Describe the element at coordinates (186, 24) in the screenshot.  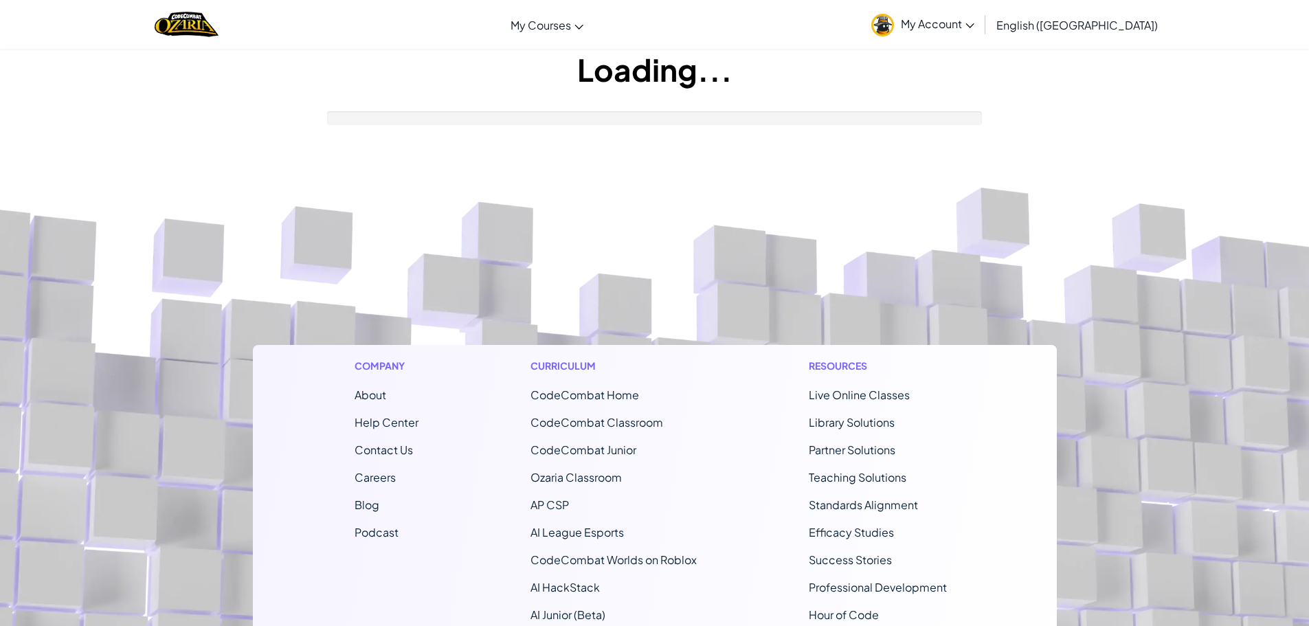
I see `a: Ozaria by CodeCombat logo` at that location.